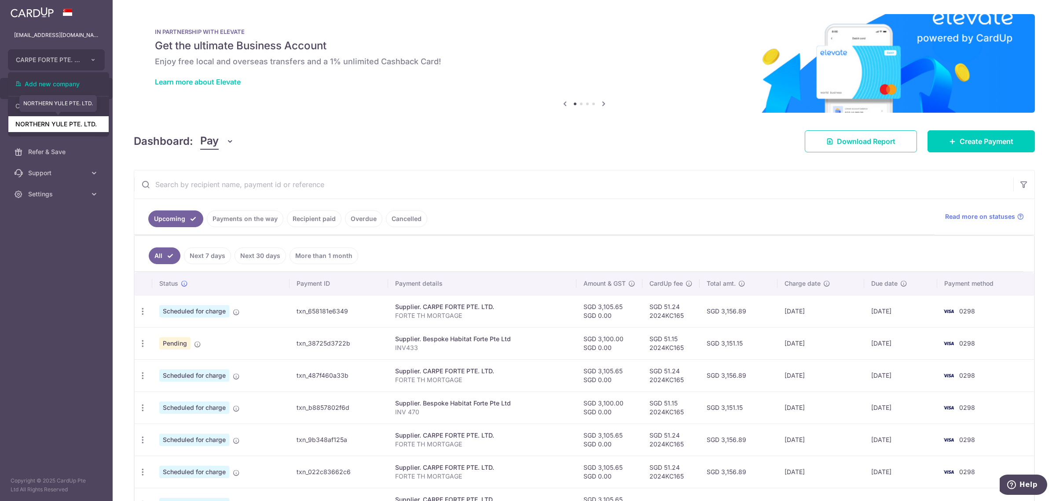 The height and width of the screenshot is (501, 1056). I want to click on p: INV 470, so click(482, 412).